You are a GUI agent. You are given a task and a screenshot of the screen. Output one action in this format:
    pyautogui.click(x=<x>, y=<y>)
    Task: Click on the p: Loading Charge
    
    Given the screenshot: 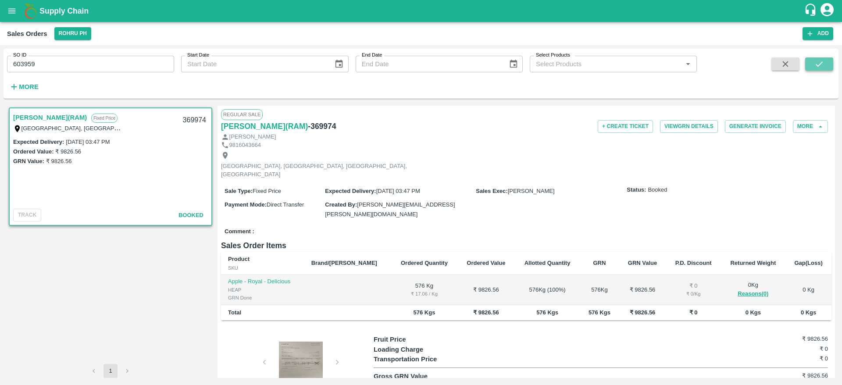 What is the action you would take?
    pyautogui.click(x=430, y=349)
    